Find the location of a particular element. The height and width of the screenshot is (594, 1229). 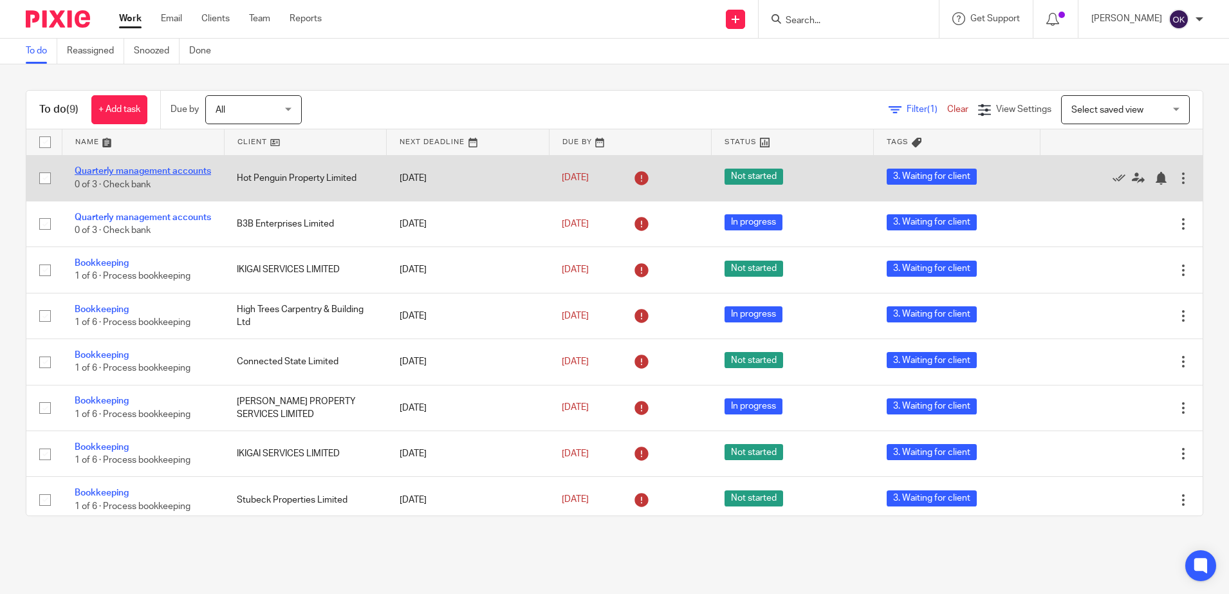

a: + Add task is located at coordinates (119, 109).